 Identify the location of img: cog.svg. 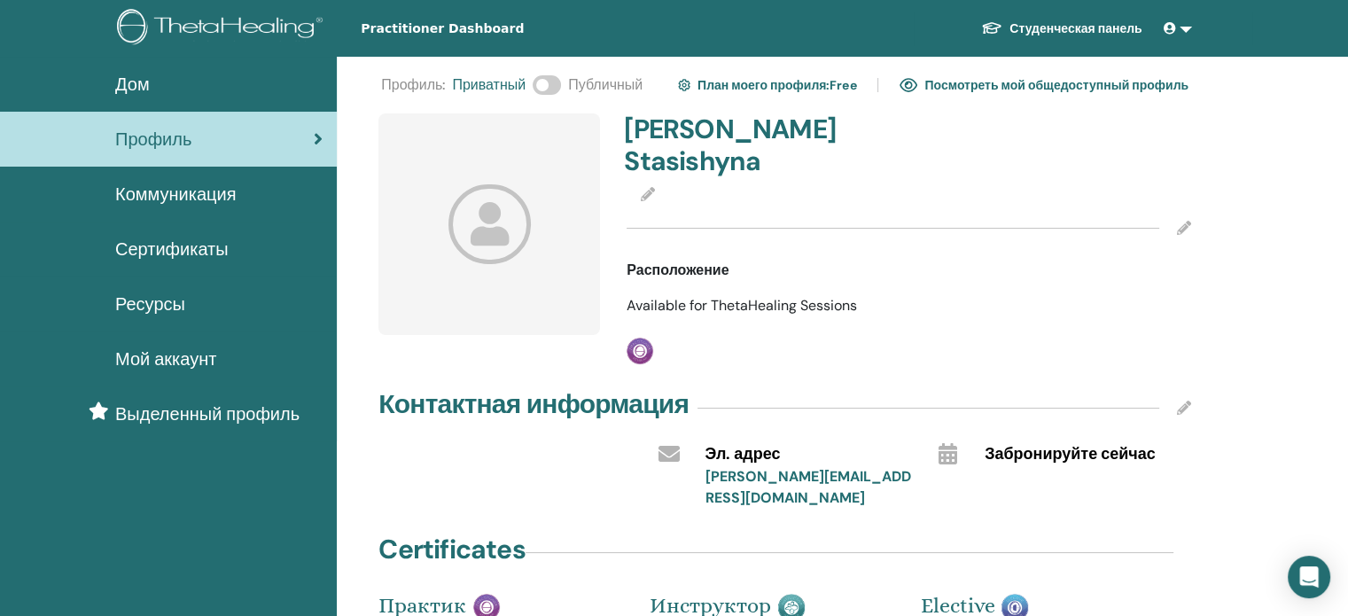
(684, 85).